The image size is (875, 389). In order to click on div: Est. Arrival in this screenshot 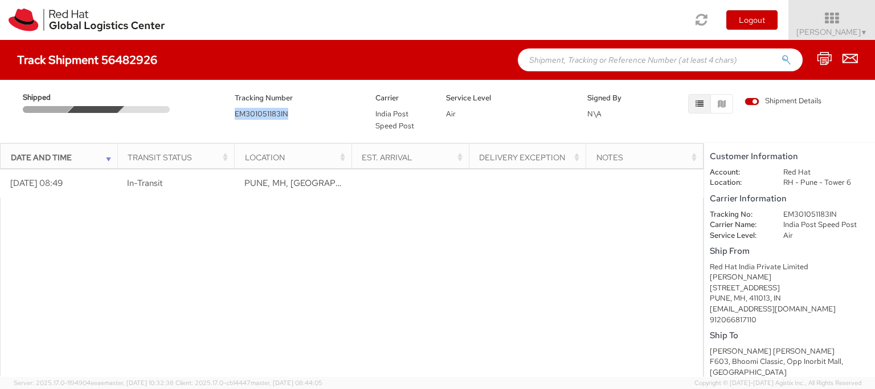, I will do `click(413, 157)`.